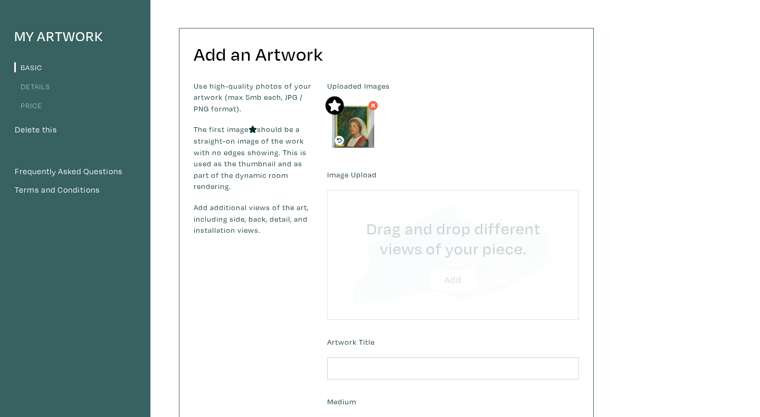 Image resolution: width=760 pixels, height=417 pixels. Describe the element at coordinates (353, 127) in the screenshot. I see `img: phpThumb.php` at that location.